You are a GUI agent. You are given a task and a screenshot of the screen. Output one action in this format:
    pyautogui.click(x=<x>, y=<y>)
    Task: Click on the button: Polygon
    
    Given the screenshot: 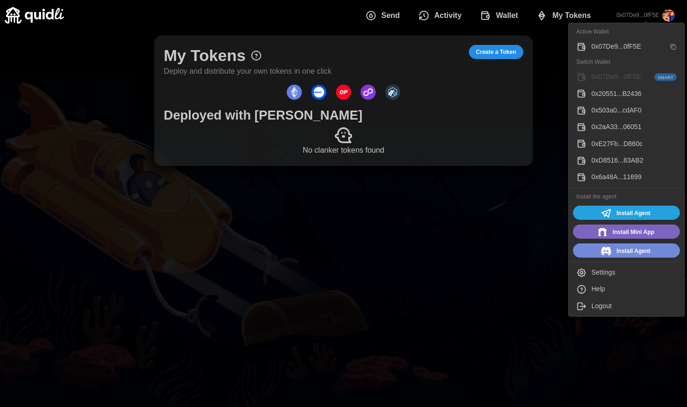 What is the action you would take?
    pyautogui.click(x=368, y=92)
    